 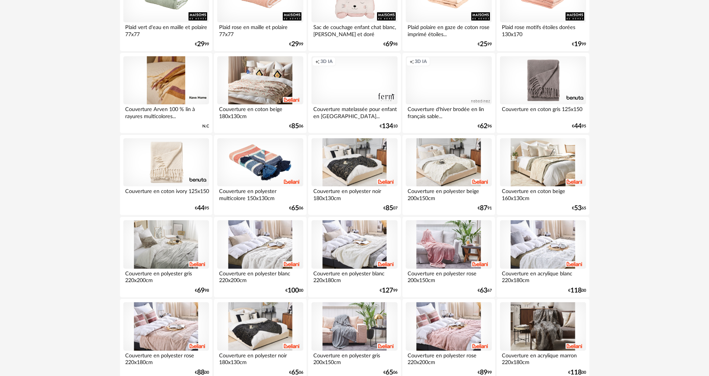 I want to click on div: Plaid rose en maille et polaire 77x77, so click(x=260, y=30).